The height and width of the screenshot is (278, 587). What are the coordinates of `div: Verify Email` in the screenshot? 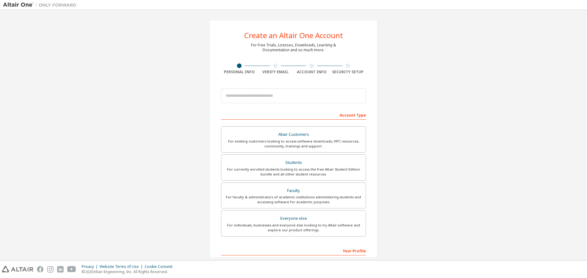 It's located at (275, 72).